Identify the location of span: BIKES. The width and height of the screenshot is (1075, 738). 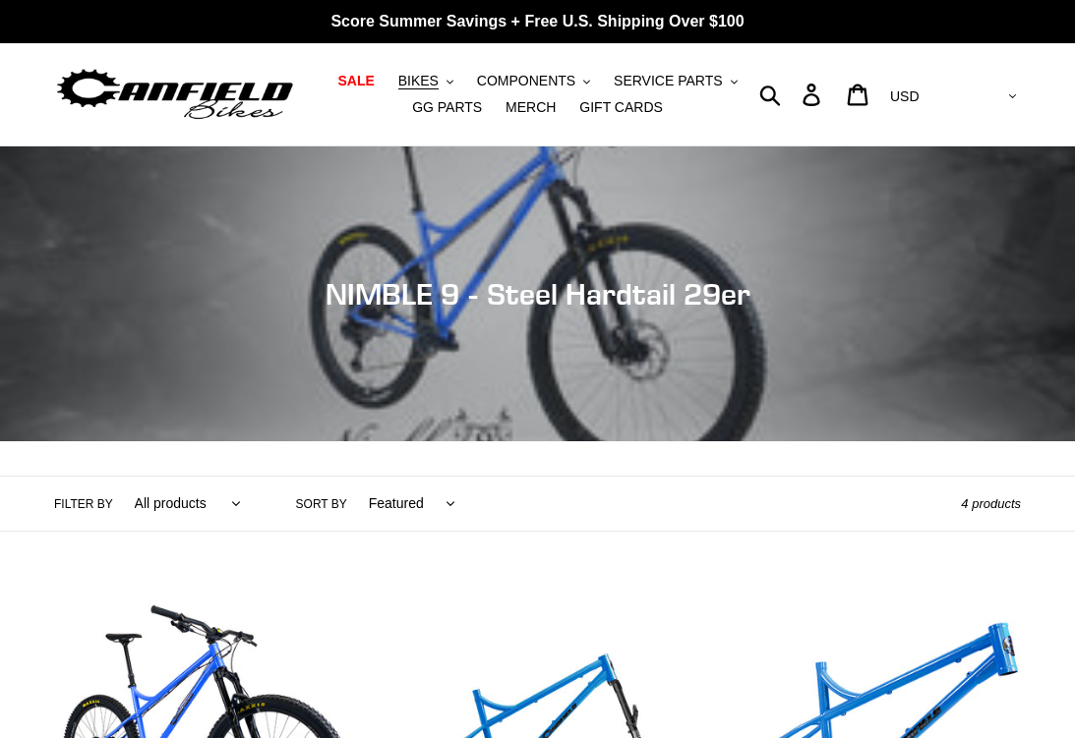
(418, 81).